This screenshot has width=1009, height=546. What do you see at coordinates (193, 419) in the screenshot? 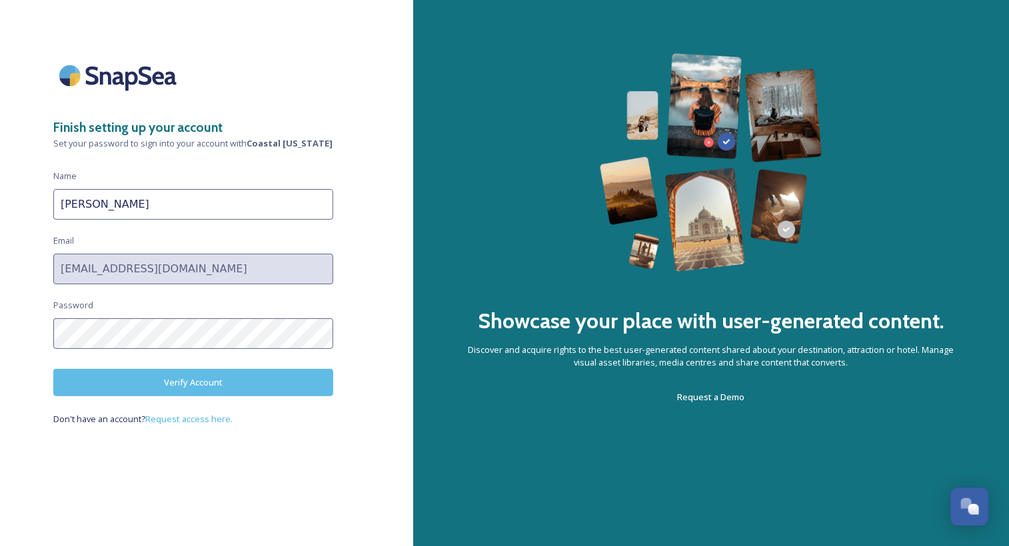
I see `a: Don't have an account?Request access here.` at bounding box center [193, 419].